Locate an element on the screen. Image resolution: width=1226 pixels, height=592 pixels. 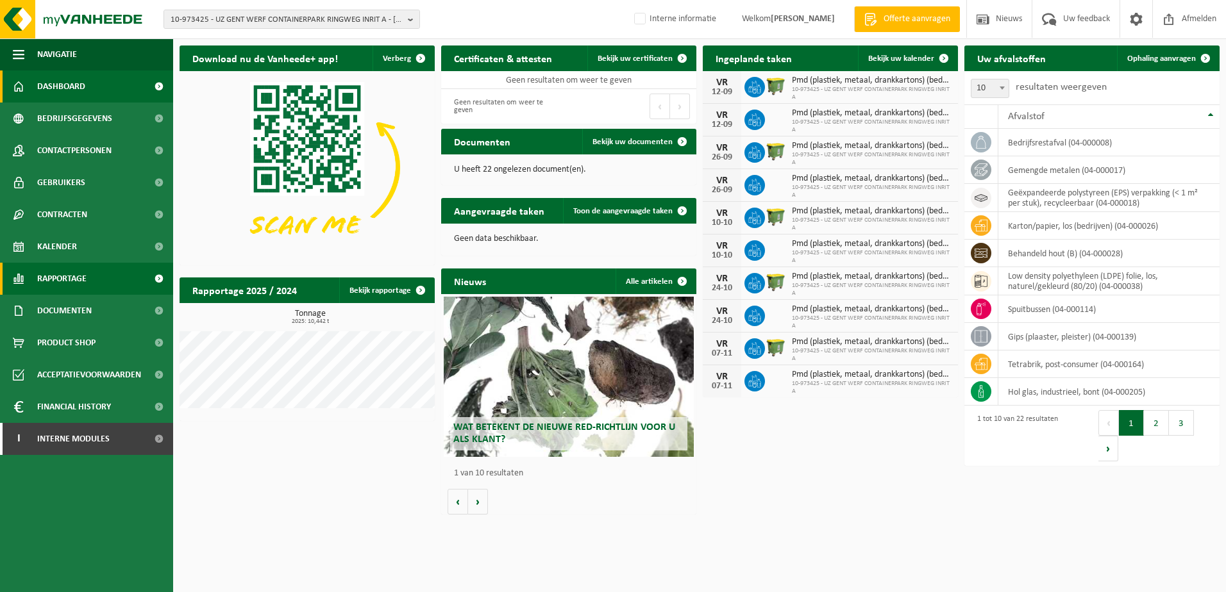
span: Documenten is located at coordinates (64, 311).